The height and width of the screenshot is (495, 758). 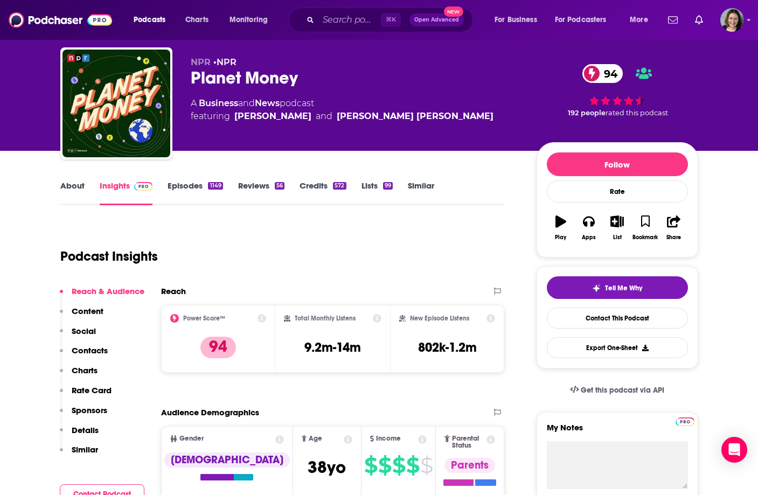 What do you see at coordinates (349, 20) in the screenshot?
I see `input: Search podcasts, credits, & more...` at bounding box center [349, 20].